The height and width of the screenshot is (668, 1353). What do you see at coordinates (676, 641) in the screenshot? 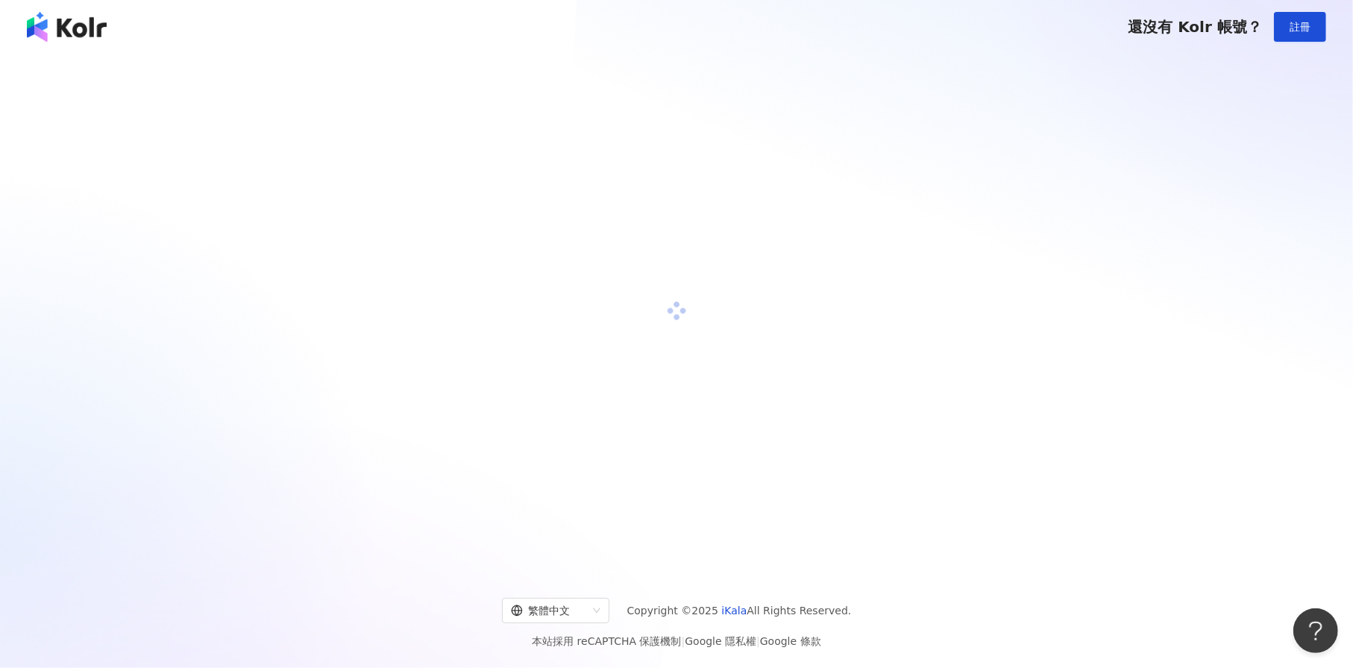
I see `span: 本站採用 reCAPTCHA 保護機制` at bounding box center [676, 641].